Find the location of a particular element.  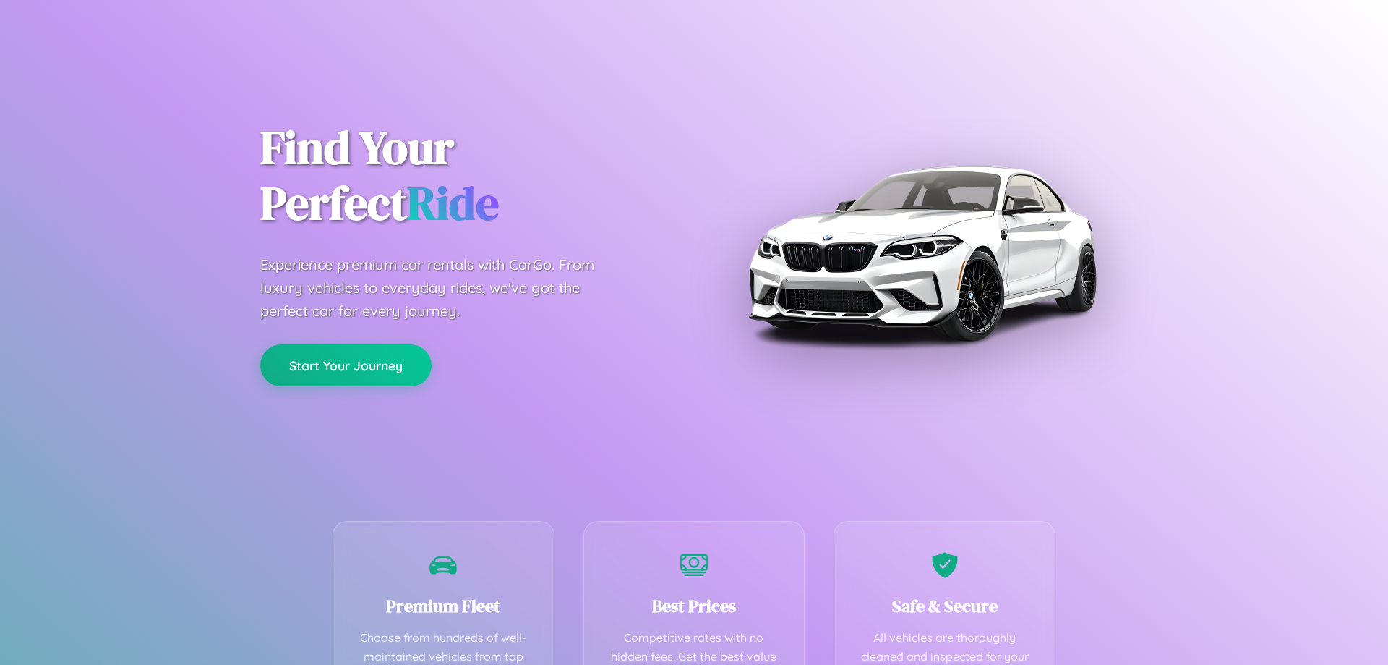

span: Ride is located at coordinates (453, 202).